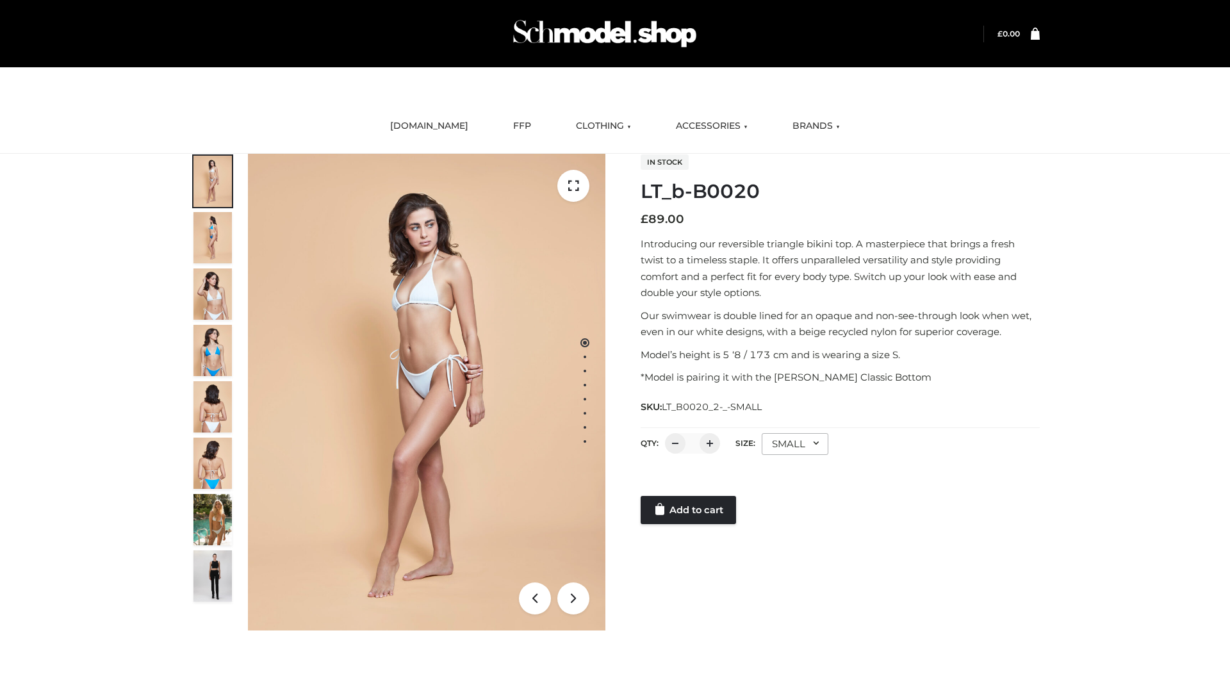 The image size is (1230, 692). What do you see at coordinates (712, 407) in the screenshot?
I see `span: LT_B0020_2-_-SMALL` at bounding box center [712, 407].